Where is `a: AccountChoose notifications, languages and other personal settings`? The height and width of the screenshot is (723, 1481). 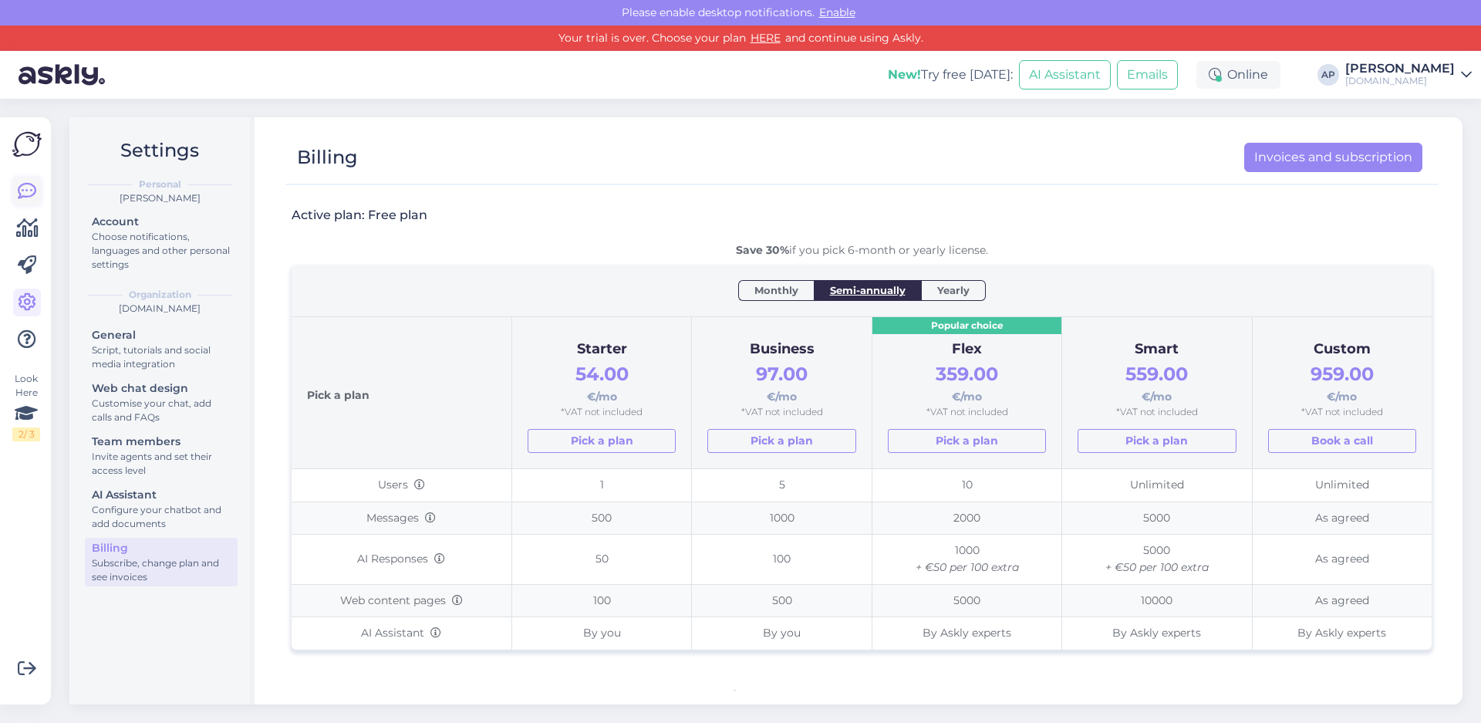 a: AccountChoose notifications, languages and other personal settings is located at coordinates (161, 242).